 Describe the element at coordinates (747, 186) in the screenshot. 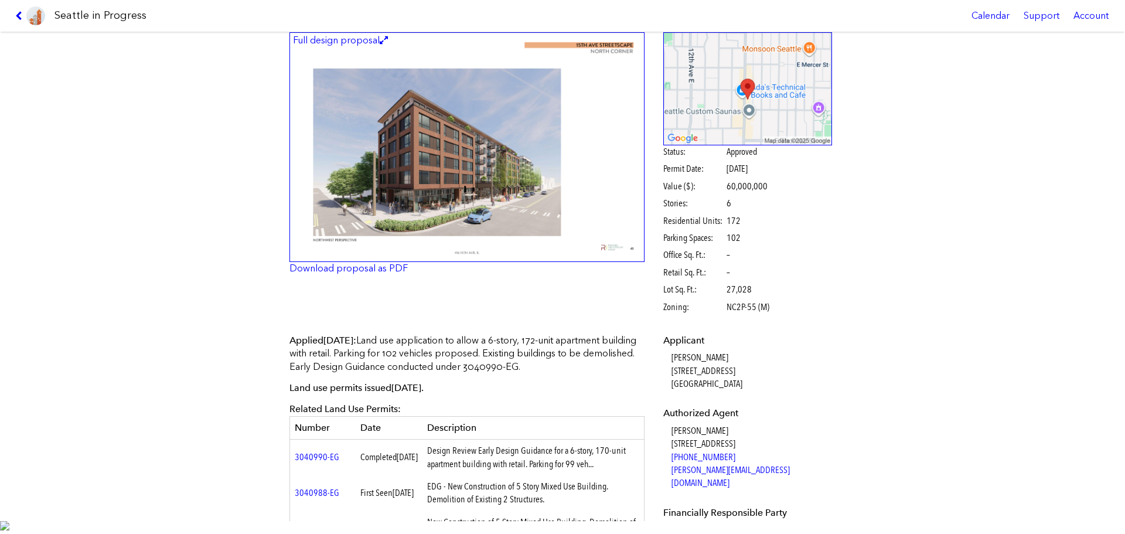

I see `span: 60,000,000` at that location.